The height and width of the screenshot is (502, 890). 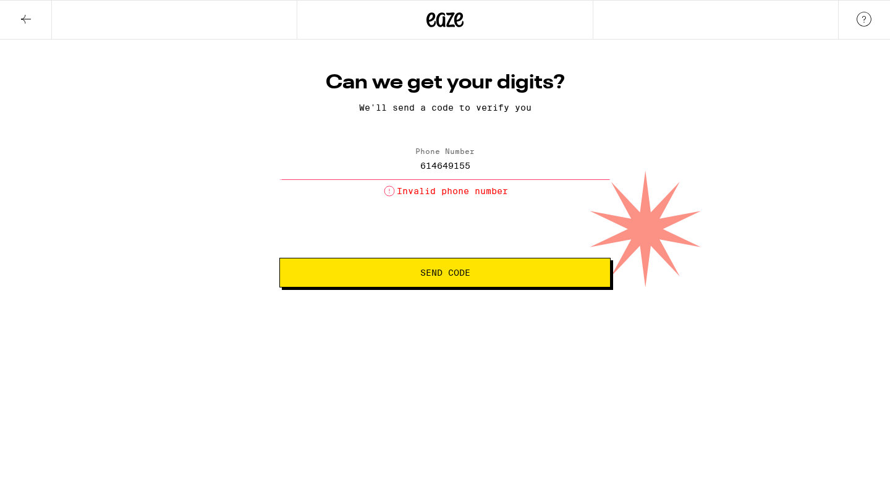 I want to click on input: Phone Number, so click(x=445, y=165).